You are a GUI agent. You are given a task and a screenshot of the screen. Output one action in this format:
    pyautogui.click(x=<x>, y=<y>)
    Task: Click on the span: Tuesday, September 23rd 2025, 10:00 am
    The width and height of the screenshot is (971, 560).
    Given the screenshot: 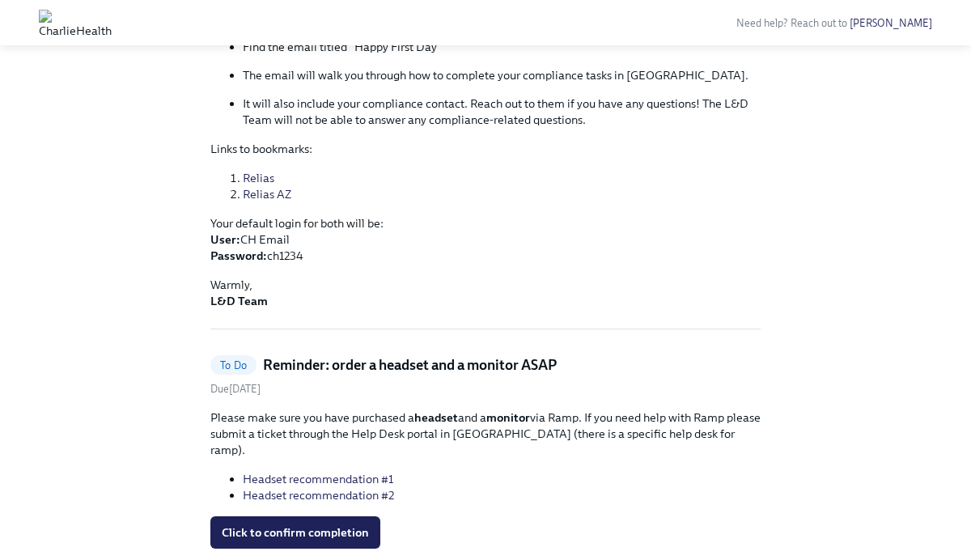 What is the action you would take?
    pyautogui.click(x=236, y=389)
    